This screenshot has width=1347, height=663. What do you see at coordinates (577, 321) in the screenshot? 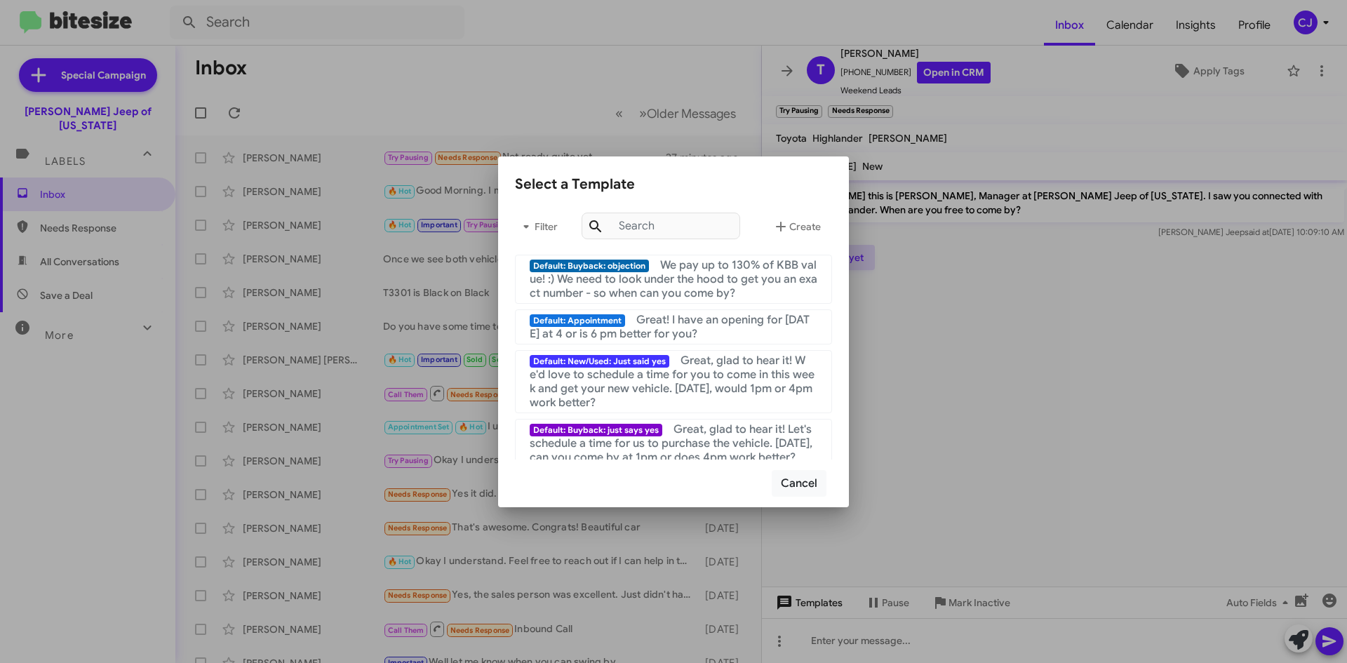
I see `span: Default: Appointment` at bounding box center [577, 321].